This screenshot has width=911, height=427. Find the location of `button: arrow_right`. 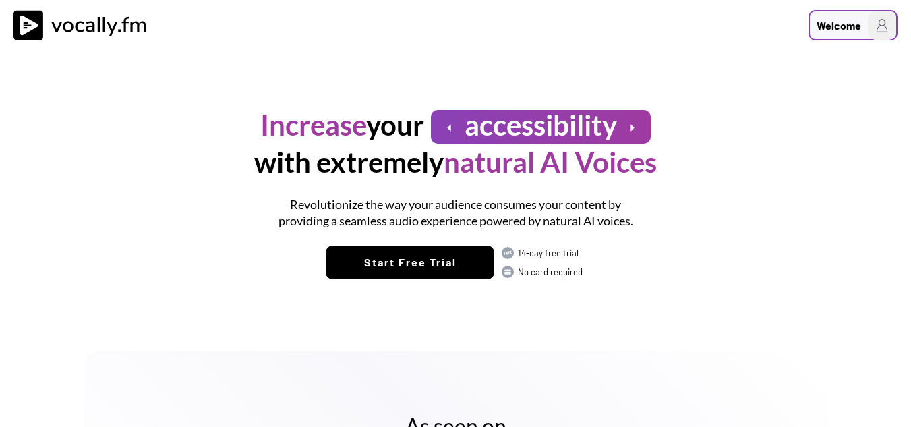

button: arrow_right is located at coordinates (632, 127).